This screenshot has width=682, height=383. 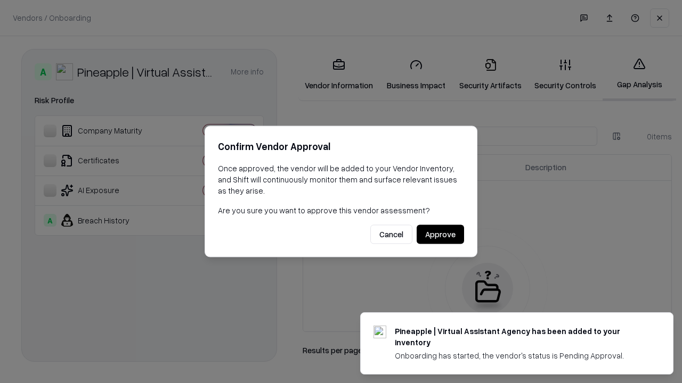 What do you see at coordinates (341, 210) in the screenshot?
I see `p: Are you sure you want to approve this vendor assessment?` at bounding box center [341, 210].